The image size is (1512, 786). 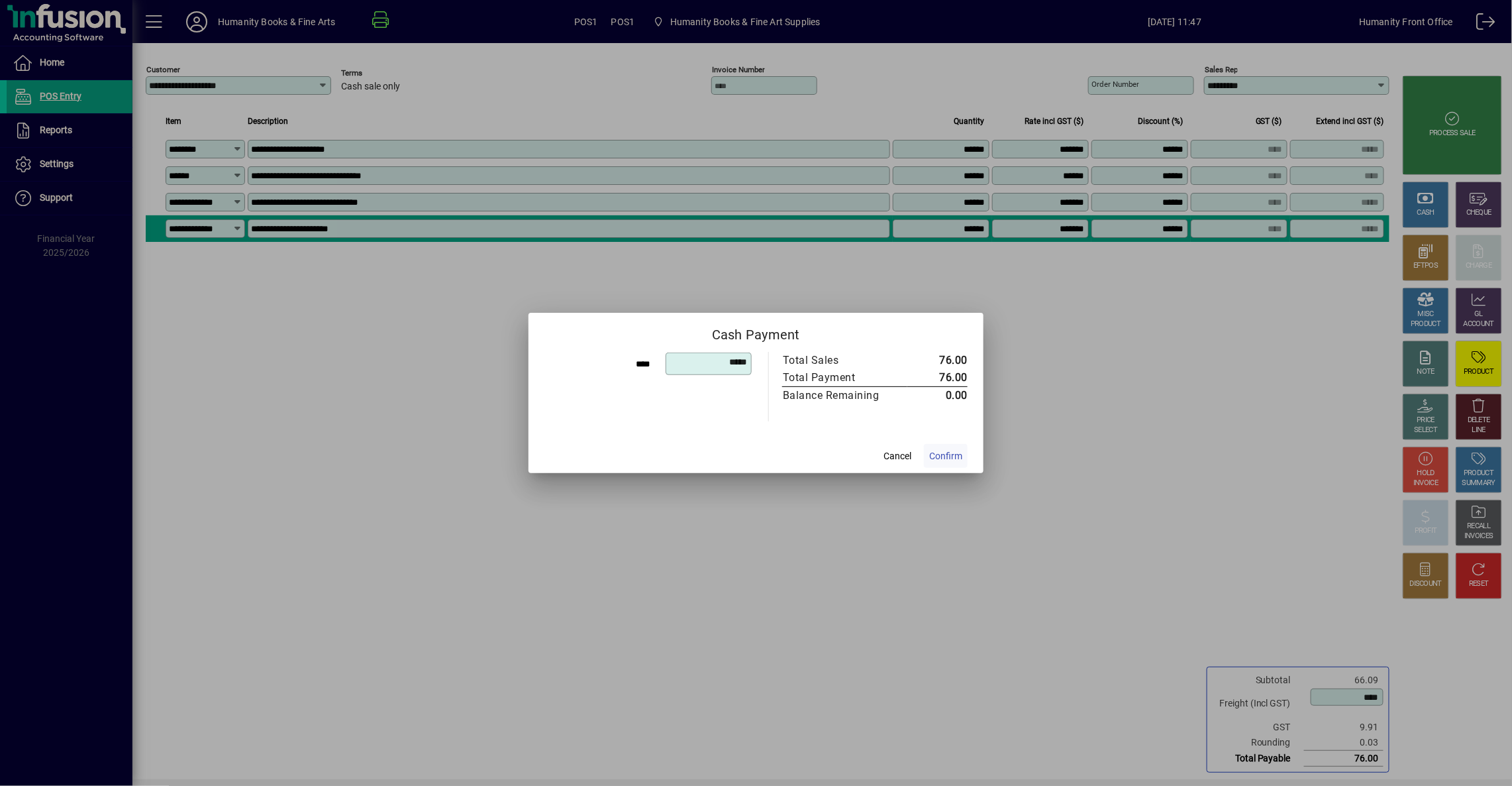 I want to click on td: 0.00, so click(x=937, y=395).